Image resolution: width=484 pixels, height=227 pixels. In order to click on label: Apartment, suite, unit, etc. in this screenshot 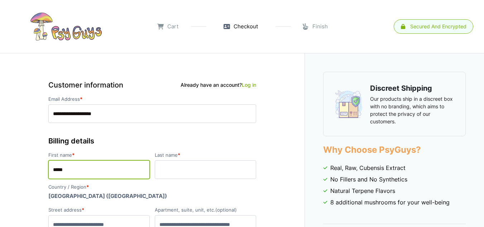, I will do `click(205, 210)`.